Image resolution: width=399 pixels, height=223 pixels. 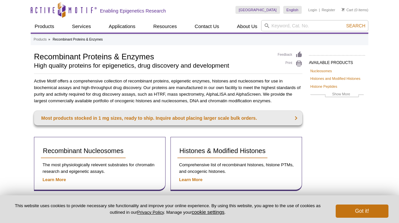 What do you see at coordinates (236, 168) in the screenshot?
I see `p: Comprehensive list of recombinant histones, histone PTMs, and oncogenic histones.` at bounding box center [236, 168].